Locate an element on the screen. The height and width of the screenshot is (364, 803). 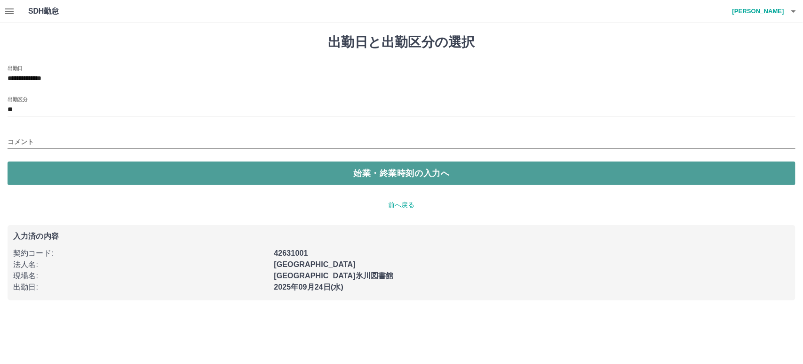
p: 前へ戻る is located at coordinates (401, 205).